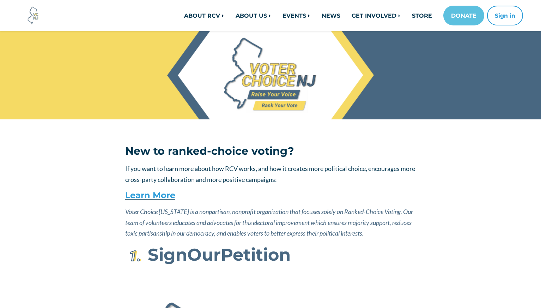 The height and width of the screenshot is (308, 541). What do you see at coordinates (376, 16) in the screenshot?
I see `a: GET INVOLVED` at bounding box center [376, 16].